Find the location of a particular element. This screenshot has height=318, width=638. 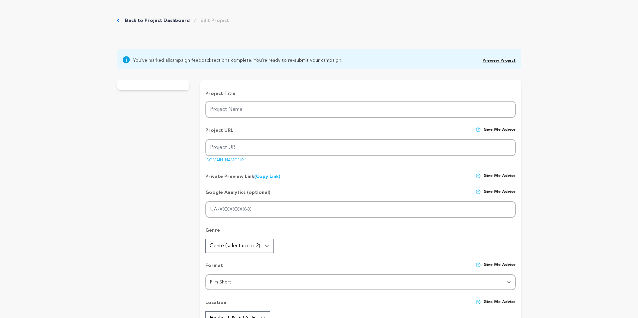

div: Breadcrumb is located at coordinates (173, 21).